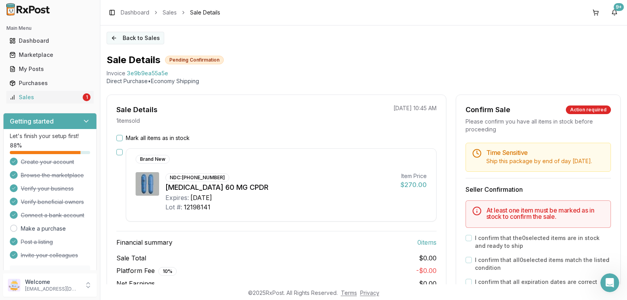 Image resolution: width=627 pixels, height=300 pixels. What do you see at coordinates (47, 188) in the screenshot?
I see `span: Verify your business` at bounding box center [47, 188].